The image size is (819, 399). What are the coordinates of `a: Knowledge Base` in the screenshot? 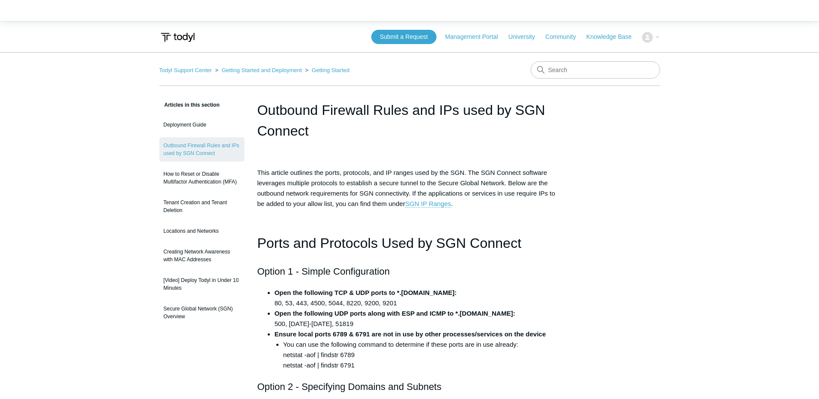 It's located at (613, 37).